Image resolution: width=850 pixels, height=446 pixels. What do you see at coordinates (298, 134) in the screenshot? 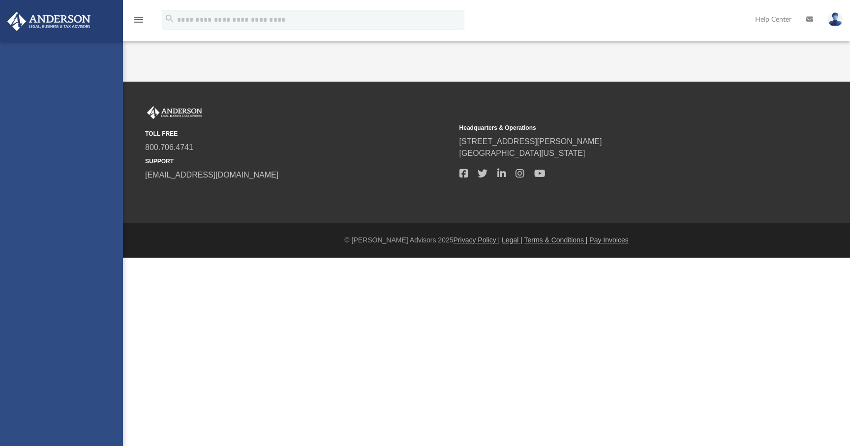
I see `small: TOLL FREE` at bounding box center [298, 134].